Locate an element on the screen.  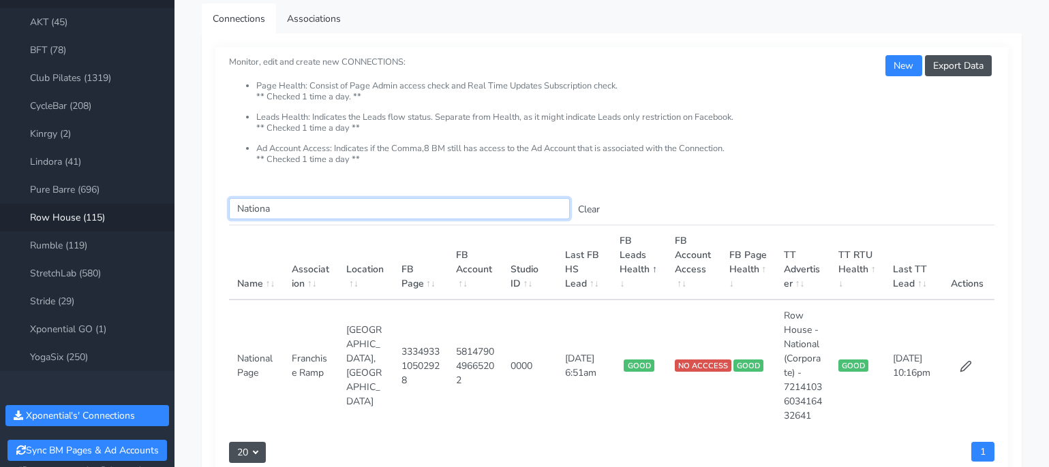
th: Last TT Lead is located at coordinates (912, 263).